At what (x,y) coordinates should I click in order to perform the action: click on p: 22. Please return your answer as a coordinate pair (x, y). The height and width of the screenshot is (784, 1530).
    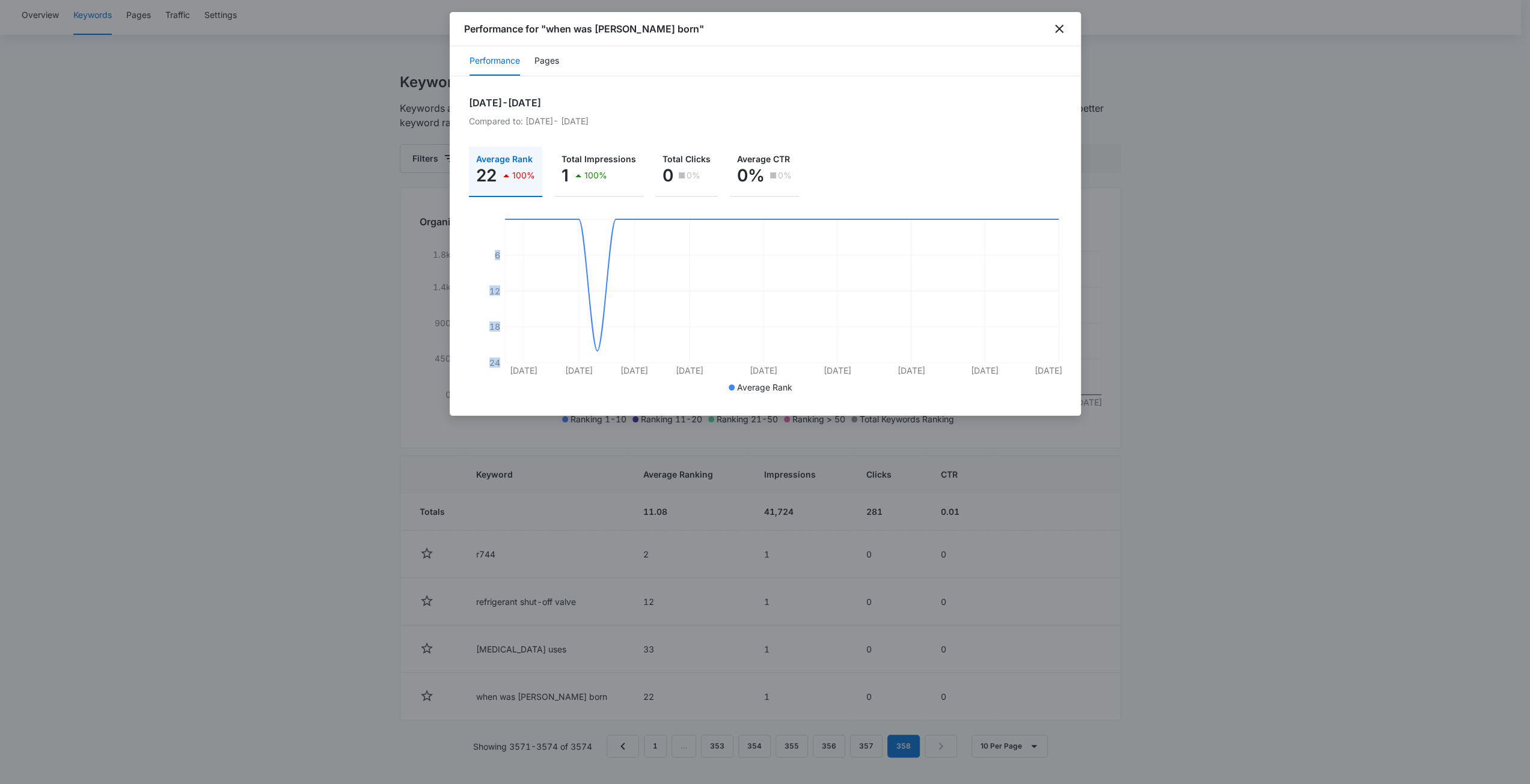
    Looking at the image, I should click on (486, 176).